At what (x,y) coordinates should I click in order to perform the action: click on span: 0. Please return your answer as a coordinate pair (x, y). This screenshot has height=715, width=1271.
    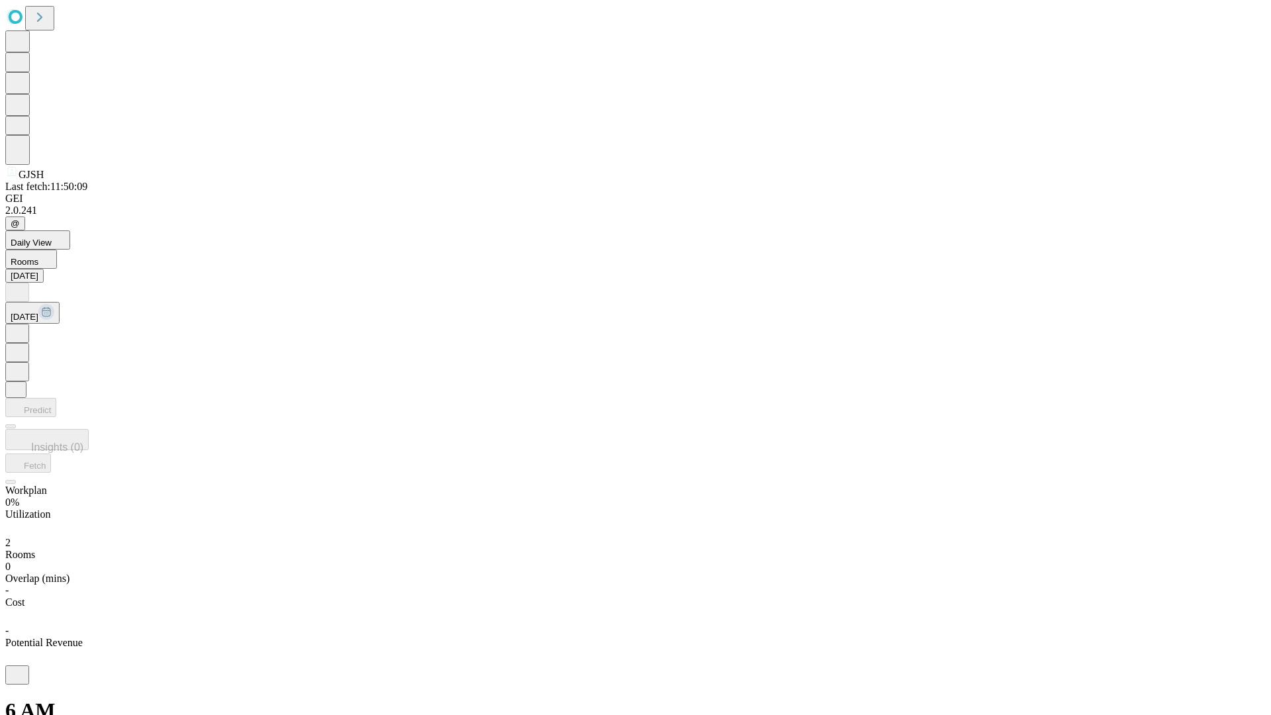
    Looking at the image, I should click on (8, 566).